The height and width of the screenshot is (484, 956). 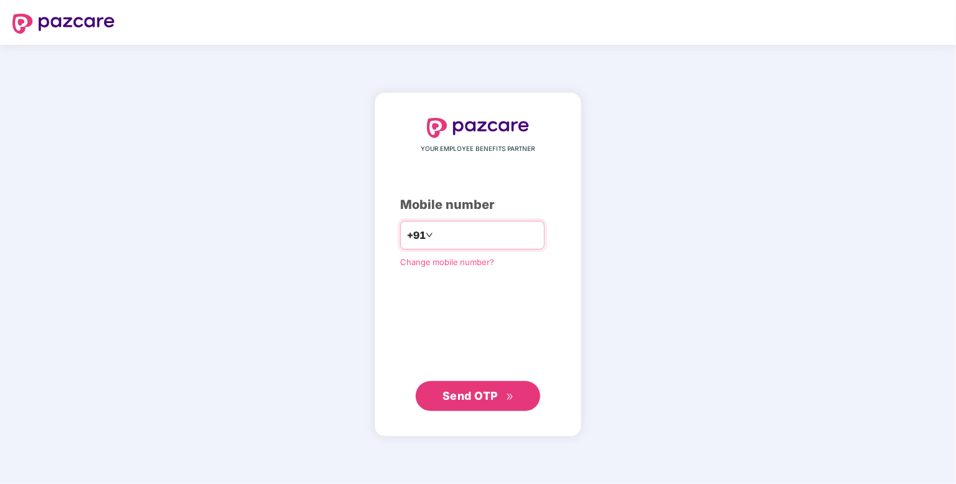 I want to click on span: Change mobile number?, so click(x=447, y=262).